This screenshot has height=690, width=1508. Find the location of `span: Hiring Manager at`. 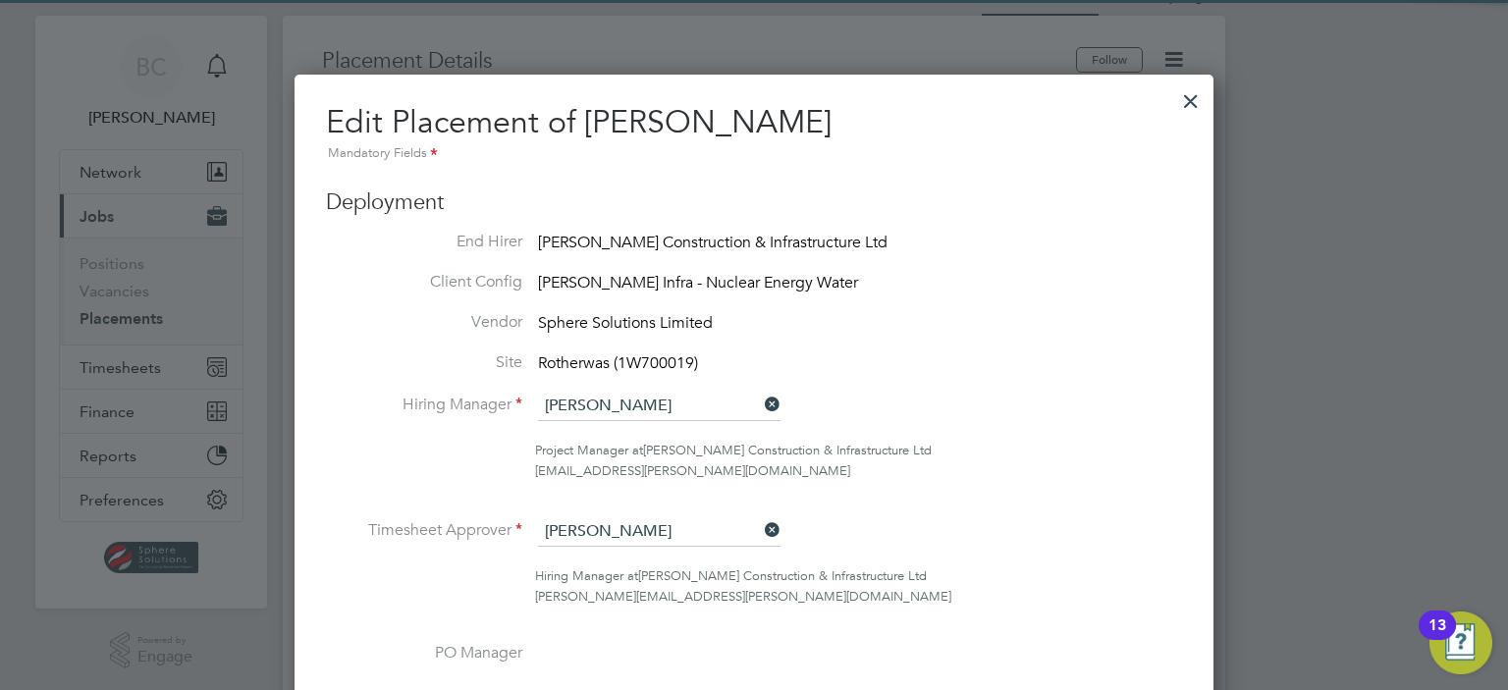

span: Hiring Manager at is located at coordinates (586, 575).